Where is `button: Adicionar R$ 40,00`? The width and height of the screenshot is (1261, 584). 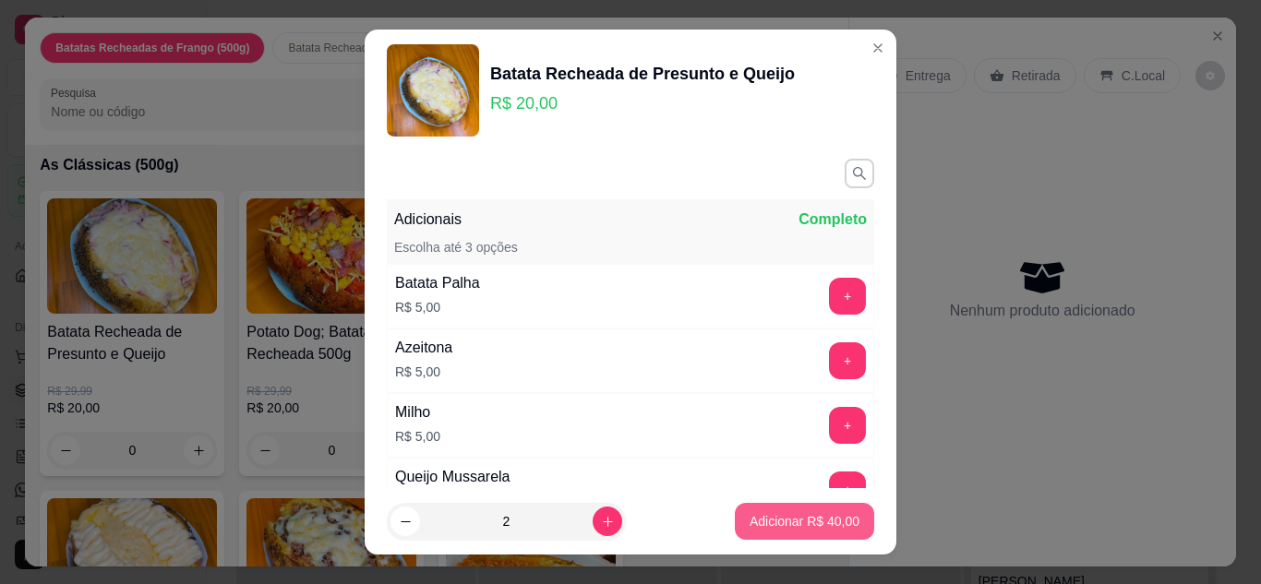 button: Adicionar R$ 40,00 is located at coordinates (804, 522).